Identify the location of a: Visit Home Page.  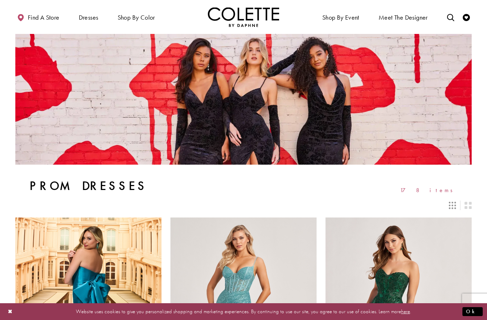
(244, 17).